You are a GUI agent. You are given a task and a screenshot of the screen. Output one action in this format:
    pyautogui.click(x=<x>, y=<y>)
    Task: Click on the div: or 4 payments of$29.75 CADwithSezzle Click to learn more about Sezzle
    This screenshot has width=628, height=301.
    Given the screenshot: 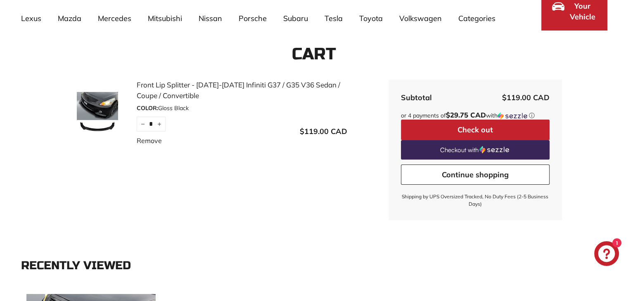 What is the action you would take?
    pyautogui.click(x=475, y=116)
    